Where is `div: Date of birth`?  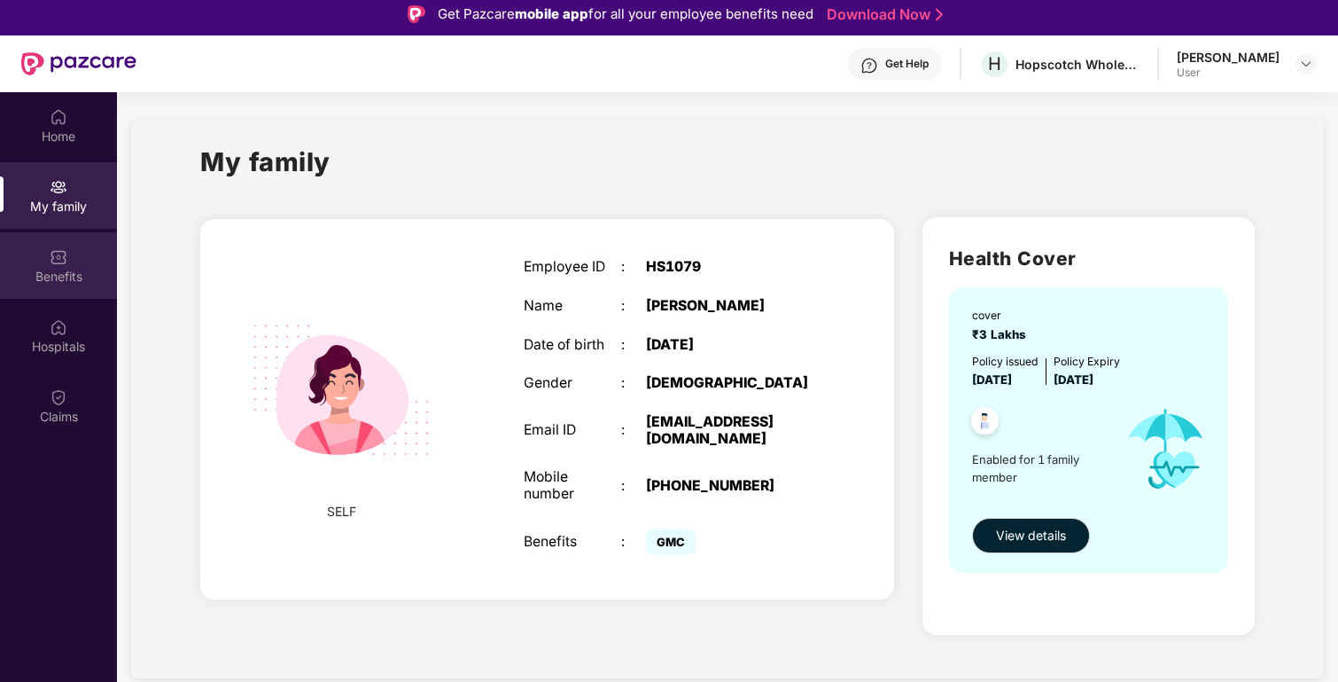 div: Date of birth is located at coordinates (573, 345).